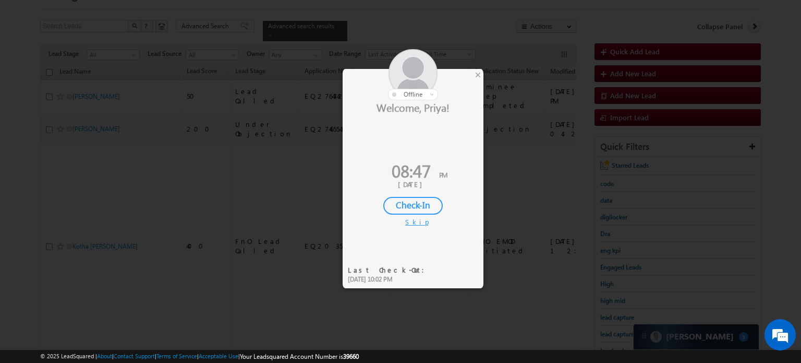 The width and height of the screenshot is (801, 363). Describe the element at coordinates (199, 356) in the screenshot. I see `span: © 2025 LeadSquared | | | | |` at that location.